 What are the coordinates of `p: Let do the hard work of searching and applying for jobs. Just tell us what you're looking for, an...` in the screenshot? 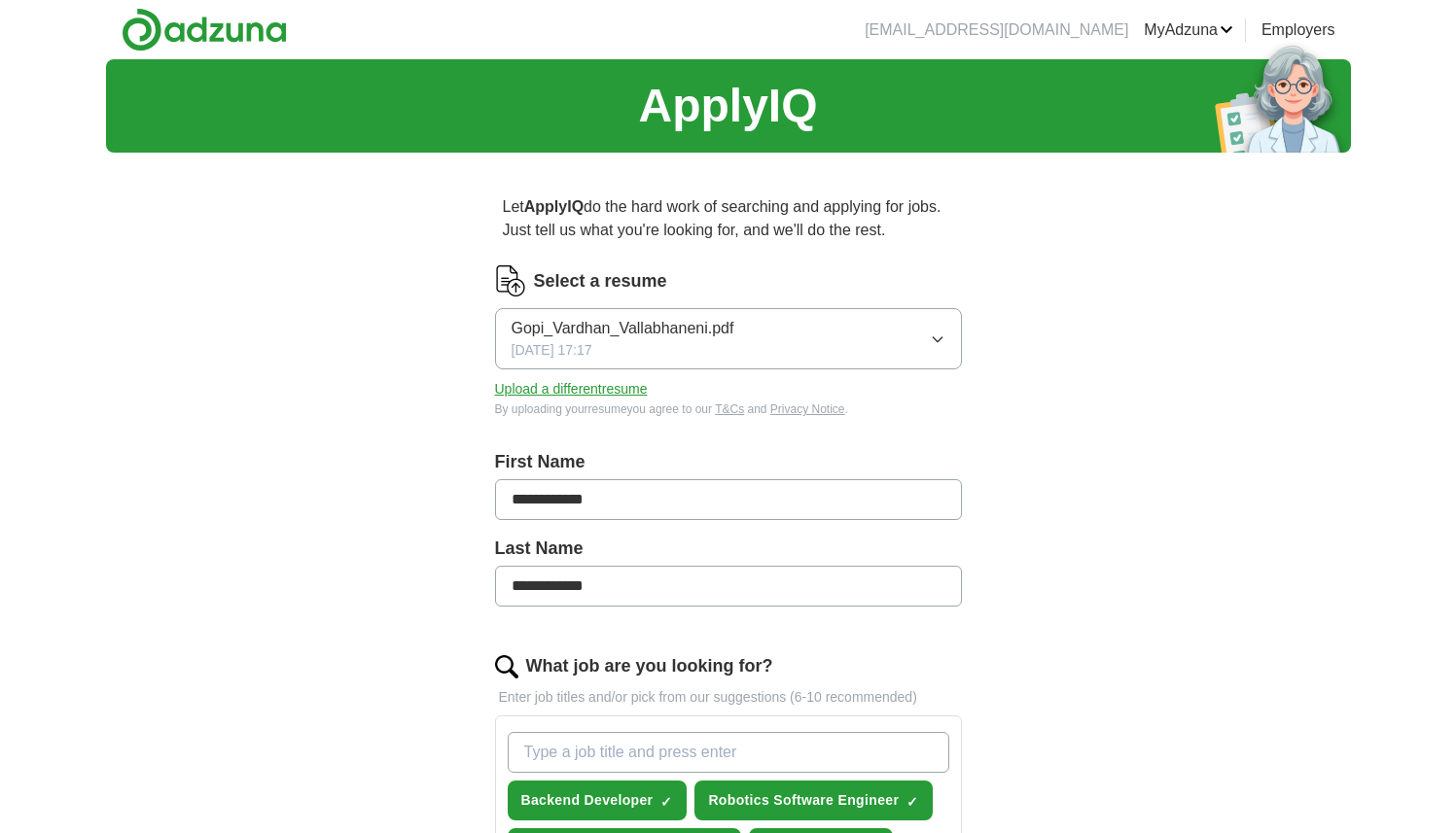 It's located at (728, 219).